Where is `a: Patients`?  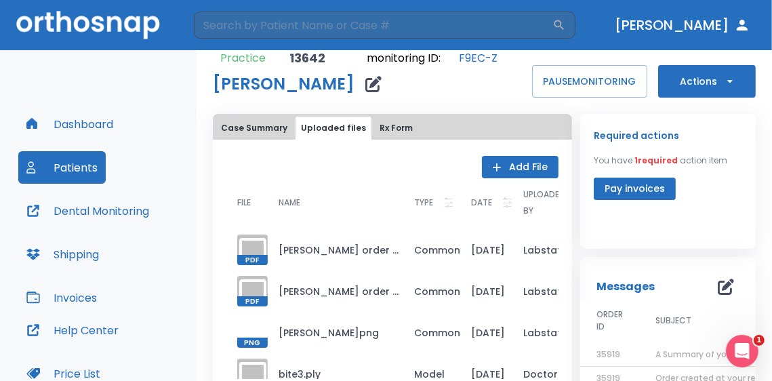
a: Patients is located at coordinates (62, 167).